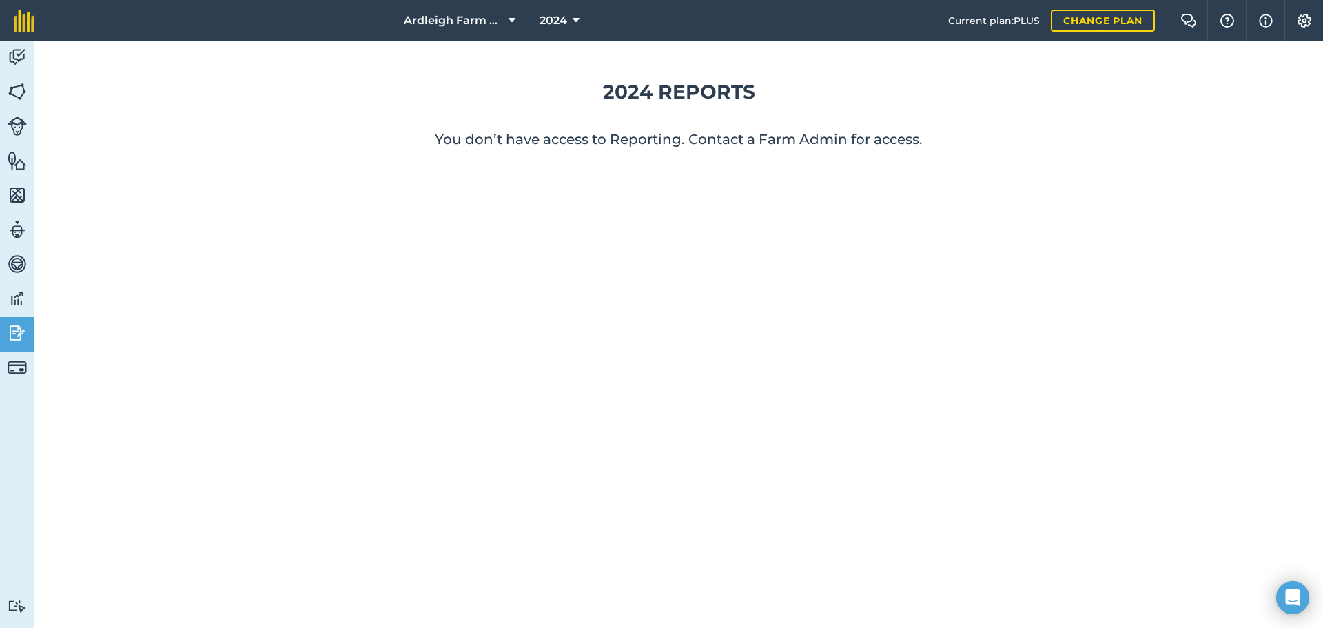 This screenshot has height=628, width=1323. Describe the element at coordinates (1266, 21) in the screenshot. I see `img: svg+xml;base64,PHN2ZyB4bWxucz0iaHR0cDovL3d3dy53My5vcmcvMjAwMC9zdmciIHdpZHRoPSIxNyIgaGVpZ2h0PSIxNy...` at that location.